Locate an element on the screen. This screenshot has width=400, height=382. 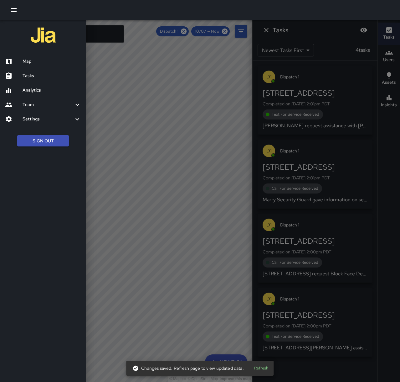
button: Sign Out is located at coordinates (43, 141).